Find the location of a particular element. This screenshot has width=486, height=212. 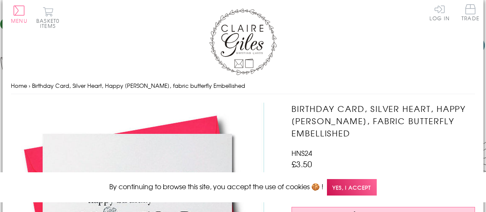

a: Log In is located at coordinates (440, 12).